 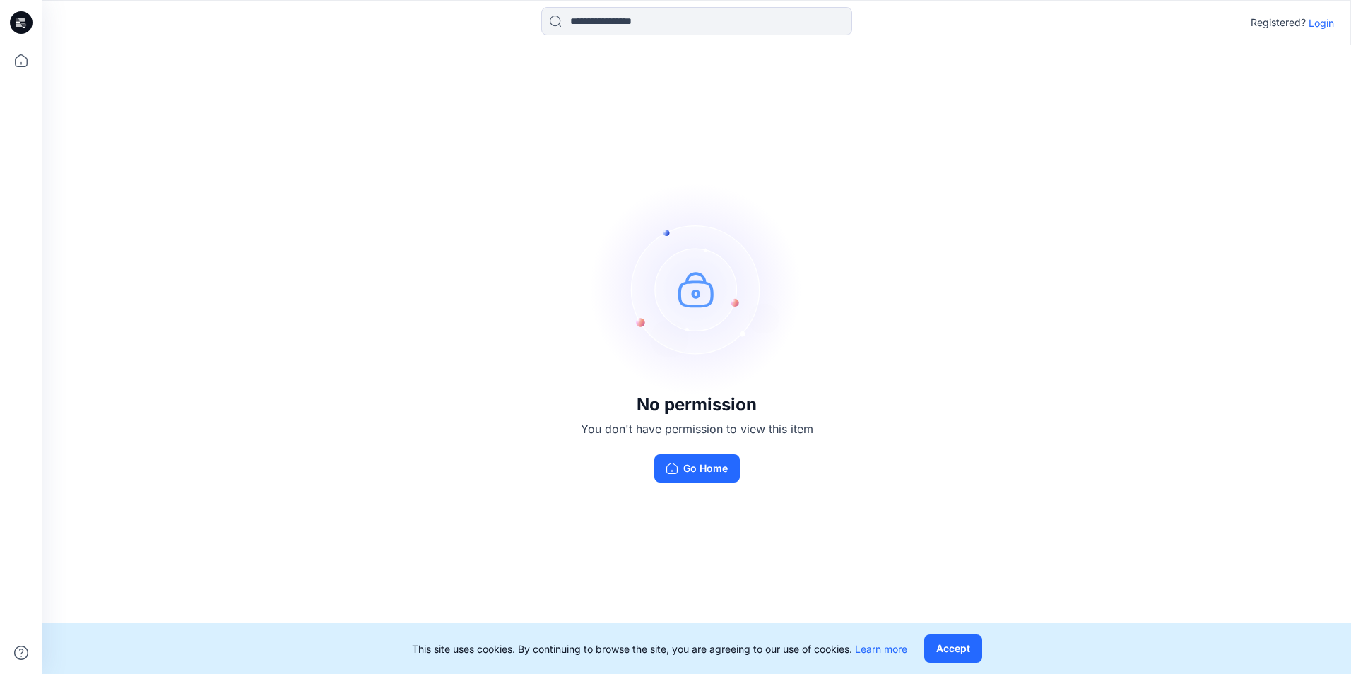 What do you see at coordinates (696, 468) in the screenshot?
I see `a: Go Home` at bounding box center [696, 468].